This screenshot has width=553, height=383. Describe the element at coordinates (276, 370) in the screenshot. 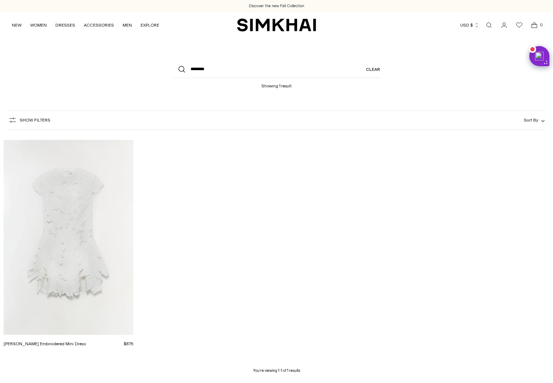

I see `p: You’re viewing 1-1 of 1 results` at that location.